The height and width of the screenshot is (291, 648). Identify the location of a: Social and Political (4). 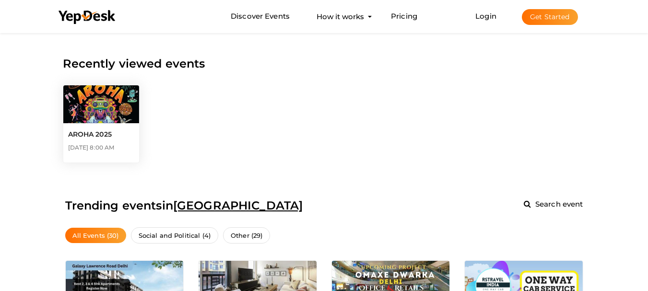
(175, 235).